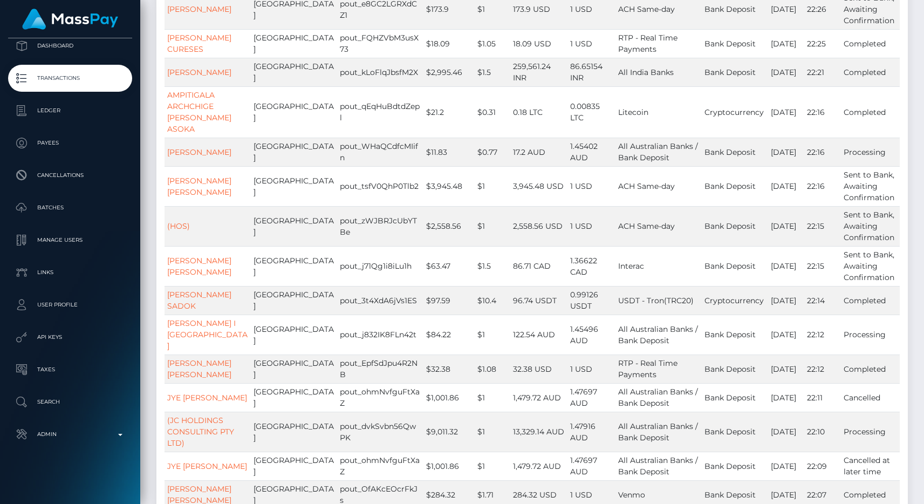  What do you see at coordinates (70, 175) in the screenshot?
I see `a: Cancellations` at bounding box center [70, 175].